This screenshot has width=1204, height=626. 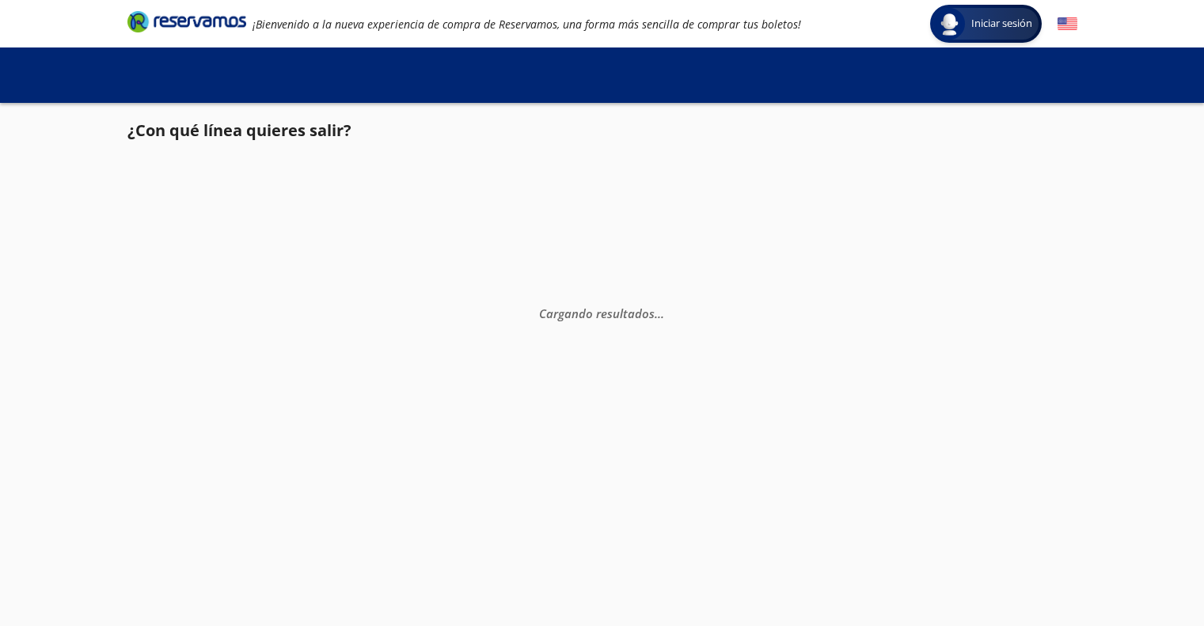 I want to click on em: Cargando resultados, so click(x=602, y=313).